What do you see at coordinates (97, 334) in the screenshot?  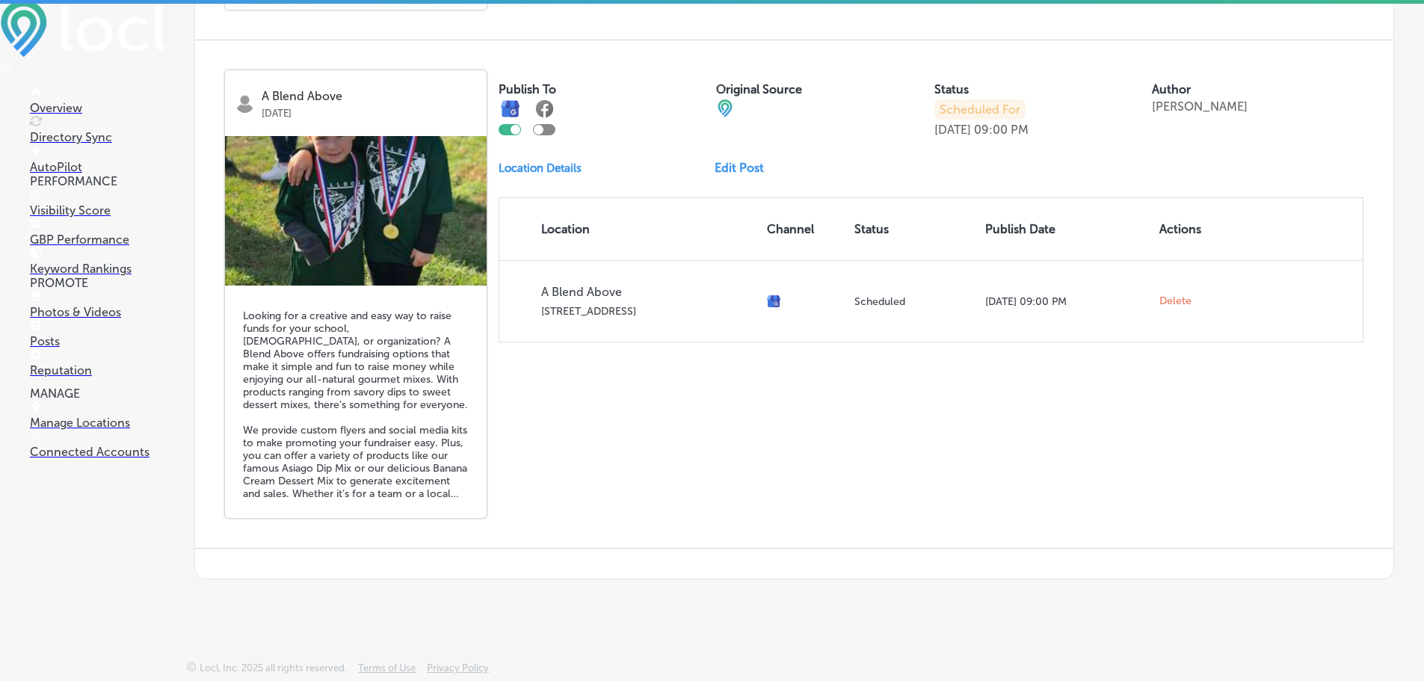 I see `a: Posts` at bounding box center [97, 334].